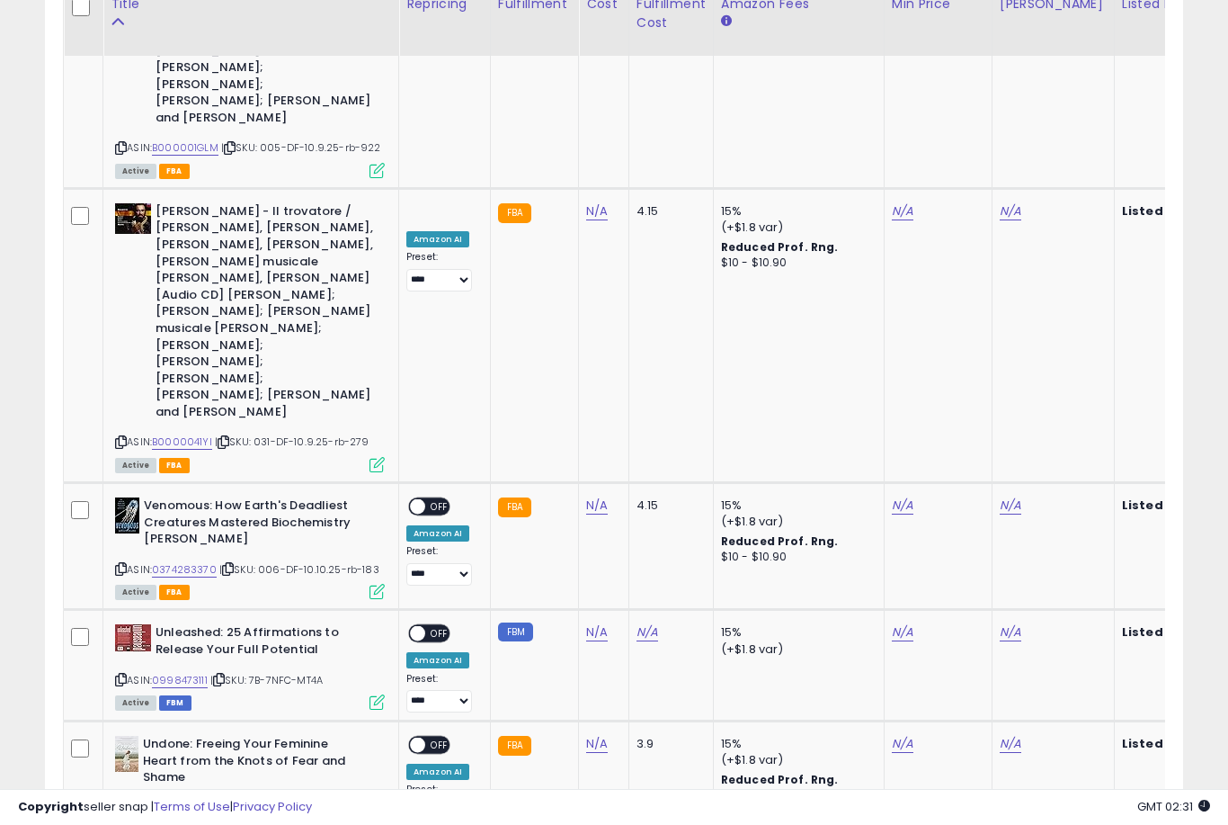 The height and width of the screenshot is (825, 1228). Describe the element at coordinates (1173, 806) in the screenshot. I see `span: 2025-10-14 02:31 GMT` at that location.